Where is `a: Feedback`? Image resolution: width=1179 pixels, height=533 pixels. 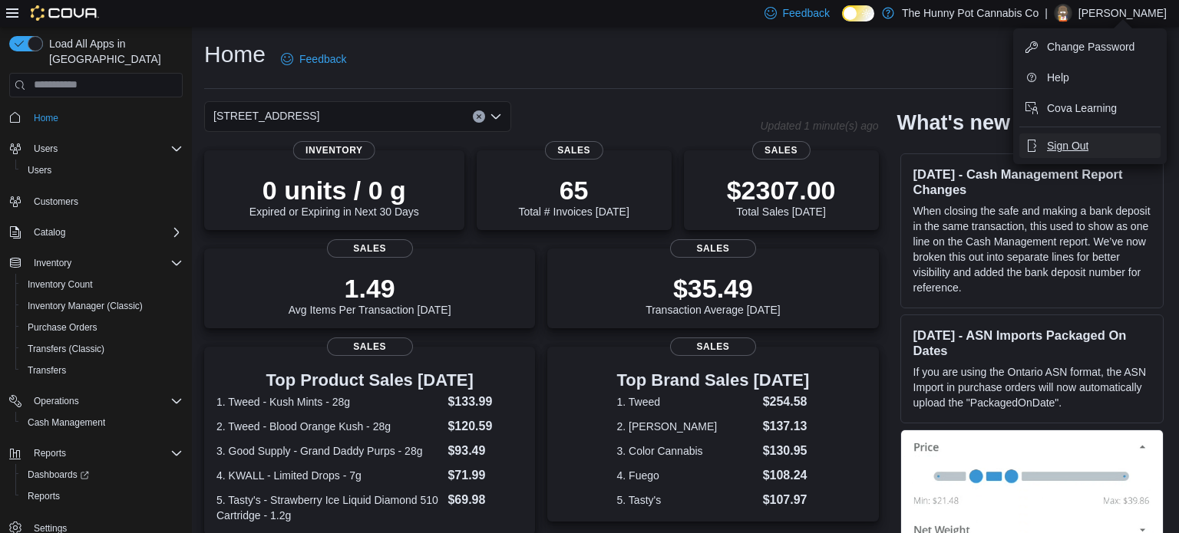
a: Feedback is located at coordinates (313, 59).